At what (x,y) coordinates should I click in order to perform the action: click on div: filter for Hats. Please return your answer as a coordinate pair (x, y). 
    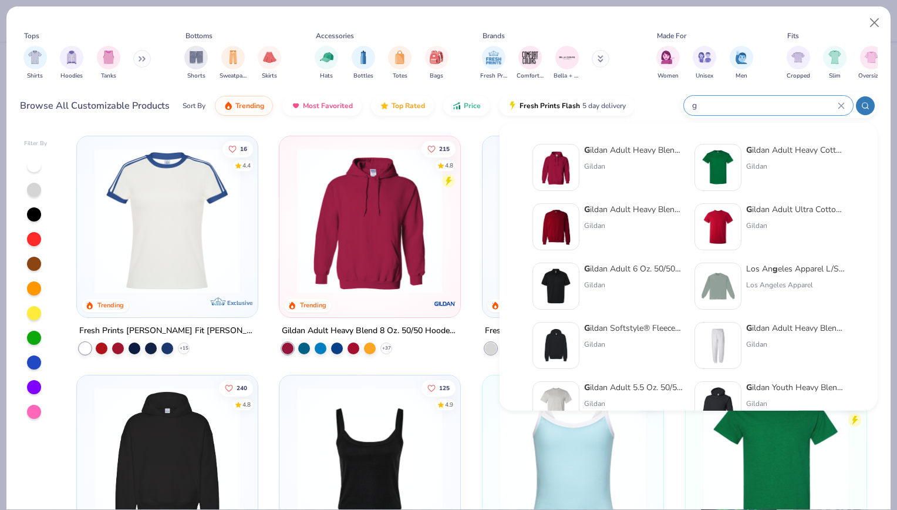
    Looking at the image, I should click on (326, 63).